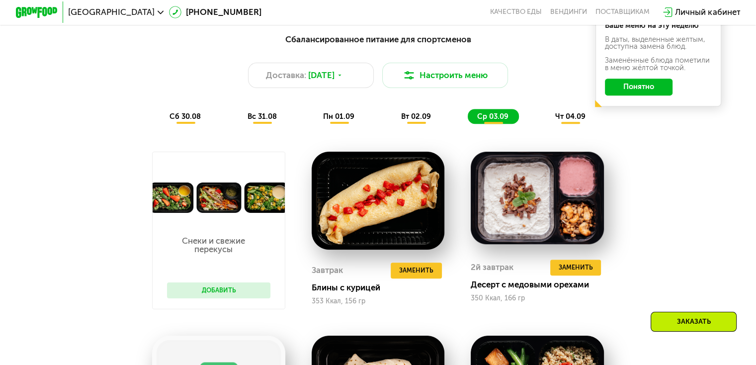  I want to click on button: Настроить меню, so click(445, 75).